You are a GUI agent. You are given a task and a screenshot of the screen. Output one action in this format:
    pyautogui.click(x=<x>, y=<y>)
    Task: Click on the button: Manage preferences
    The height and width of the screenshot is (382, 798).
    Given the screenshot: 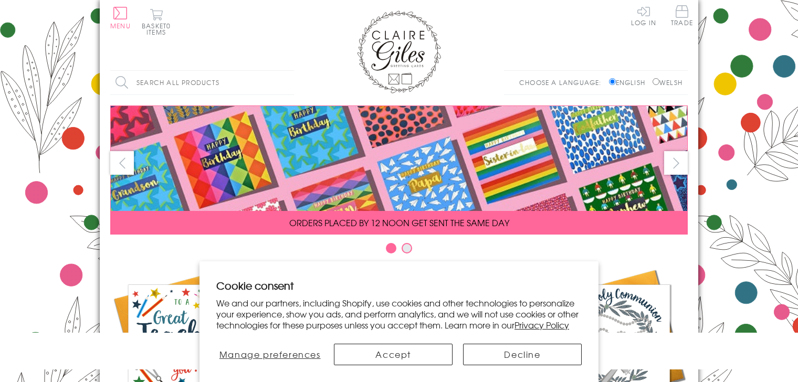 What is the action you would take?
    pyautogui.click(x=270, y=355)
    